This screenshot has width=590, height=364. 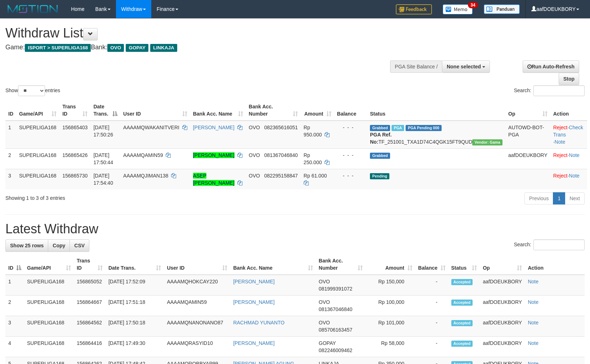 I want to click on th: Bank Acc. Name: activate to sort column ascending, so click(x=272, y=264).